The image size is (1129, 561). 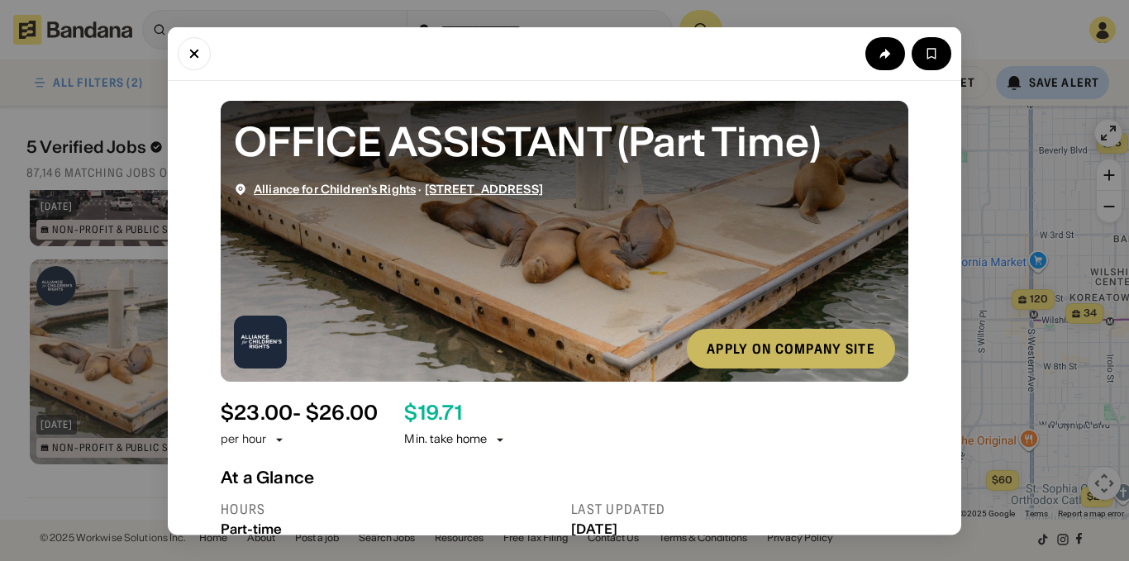 What do you see at coordinates (389, 528) in the screenshot?
I see `div: Part-time` at bounding box center [389, 528].